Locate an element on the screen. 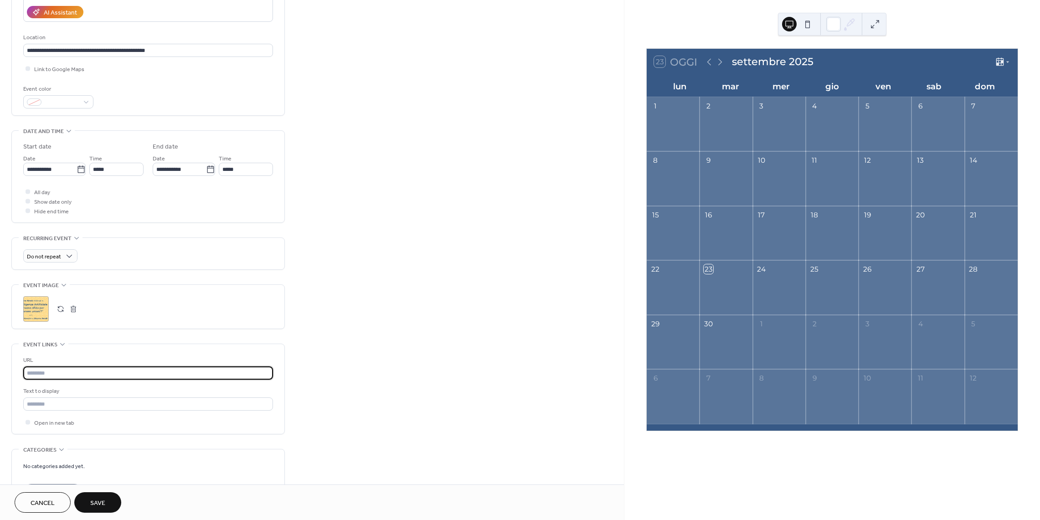 This screenshot has height=520, width=1040. div: AI Assistant is located at coordinates (60, 13).